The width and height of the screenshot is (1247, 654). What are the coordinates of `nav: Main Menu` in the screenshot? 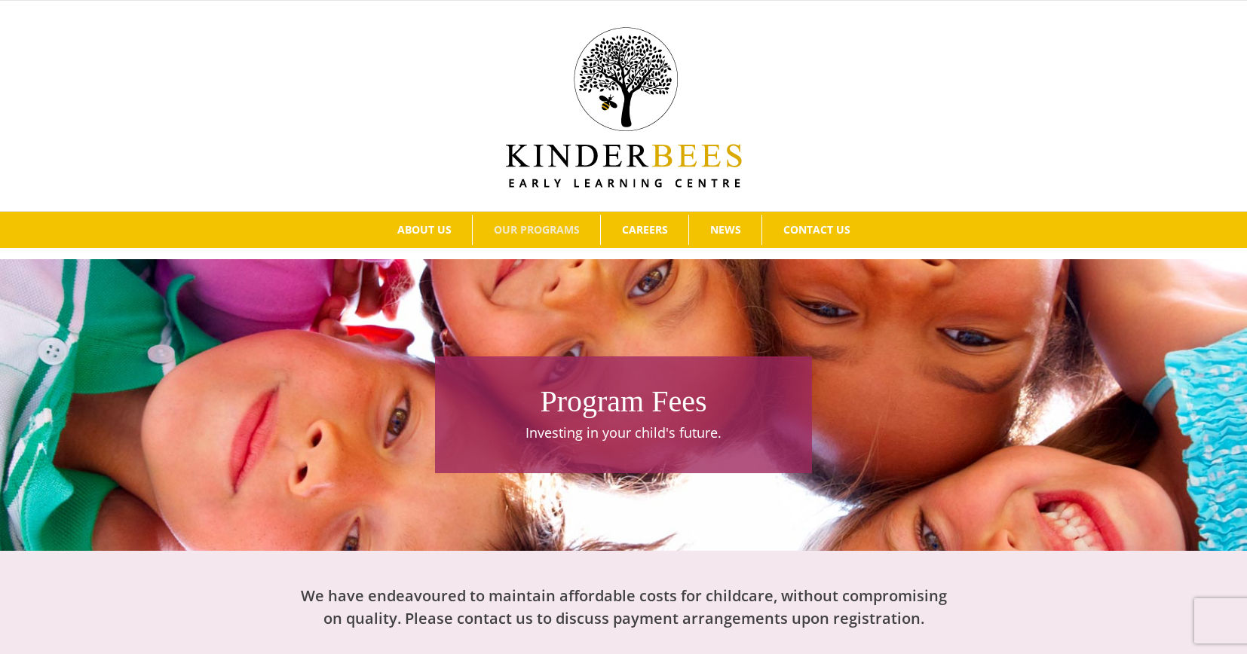 It's located at (623, 230).